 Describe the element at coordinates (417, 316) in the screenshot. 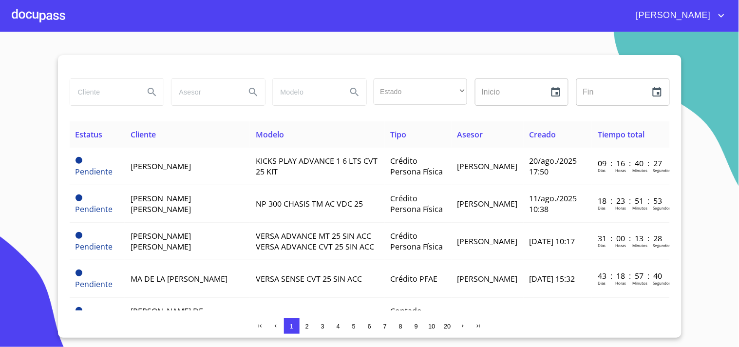

I see `span: Contado Persona Física` at that location.